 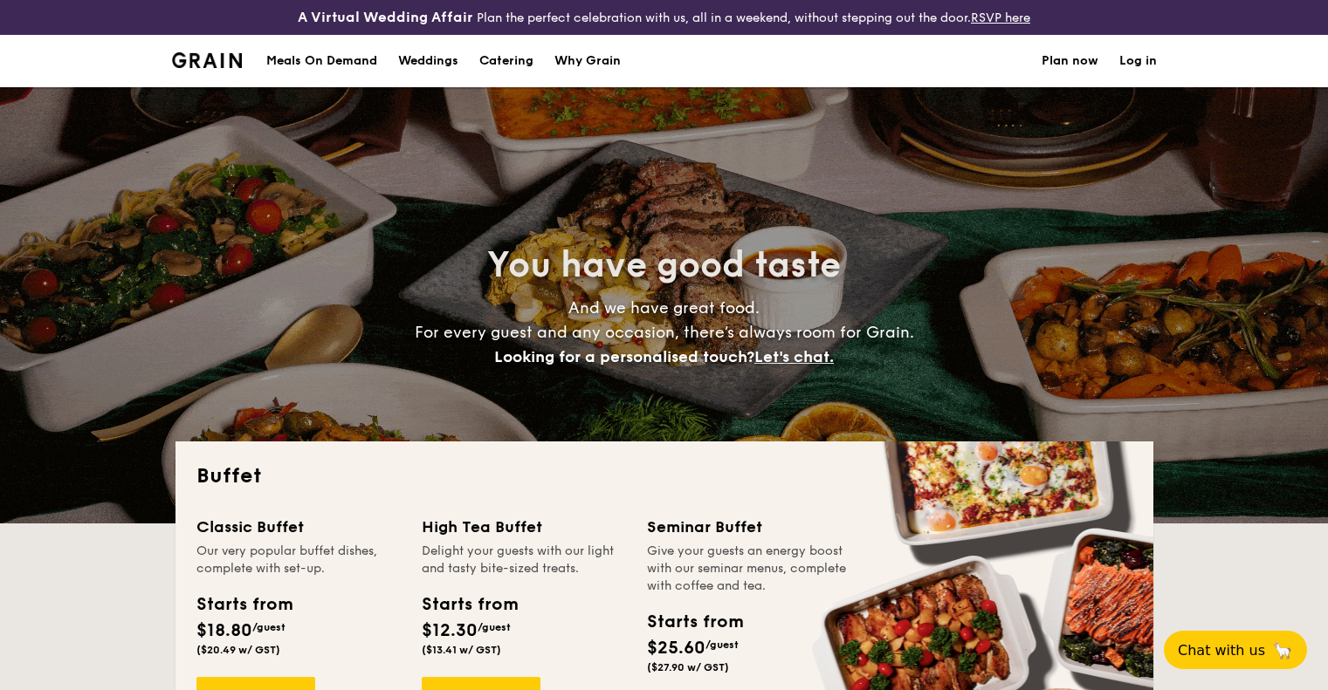 What do you see at coordinates (428, 61) in the screenshot?
I see `a: Weddings` at bounding box center [428, 61].